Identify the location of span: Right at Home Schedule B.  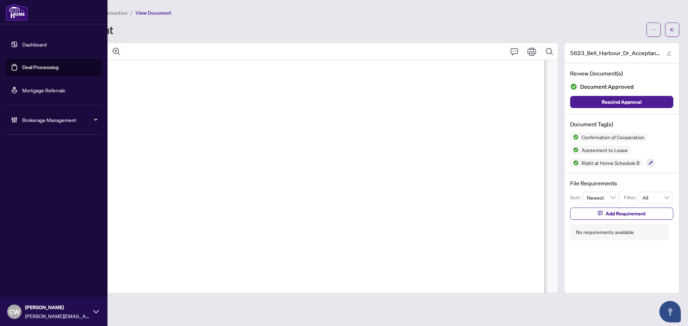
(610, 163).